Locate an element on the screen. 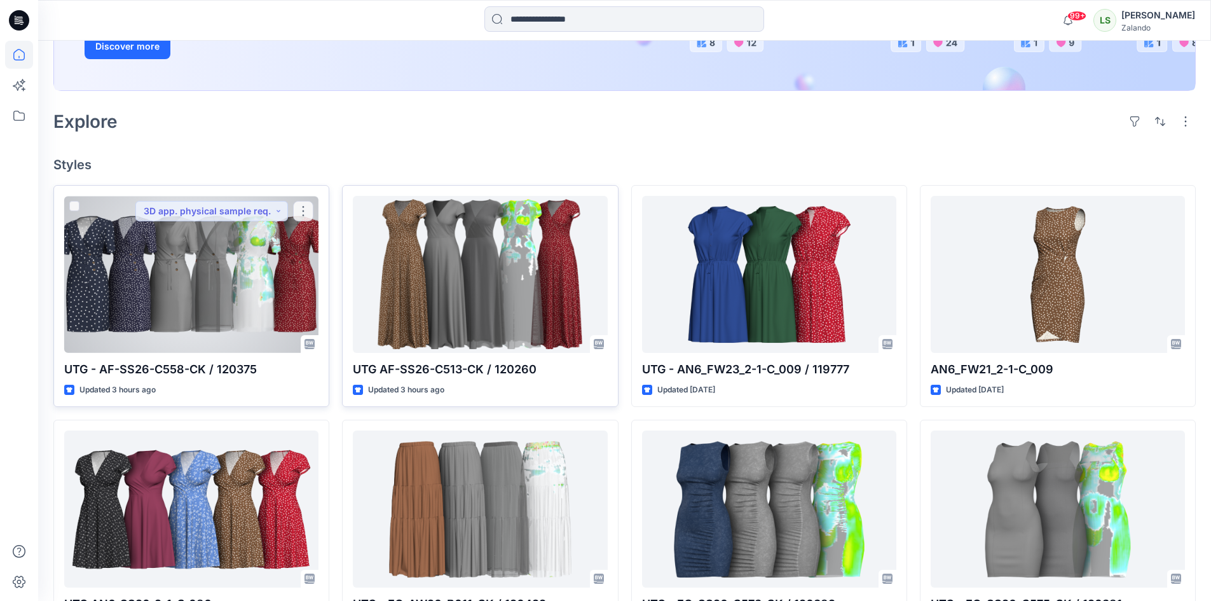 This screenshot has height=601, width=1211. span: 99+ is located at coordinates (1077, 16).